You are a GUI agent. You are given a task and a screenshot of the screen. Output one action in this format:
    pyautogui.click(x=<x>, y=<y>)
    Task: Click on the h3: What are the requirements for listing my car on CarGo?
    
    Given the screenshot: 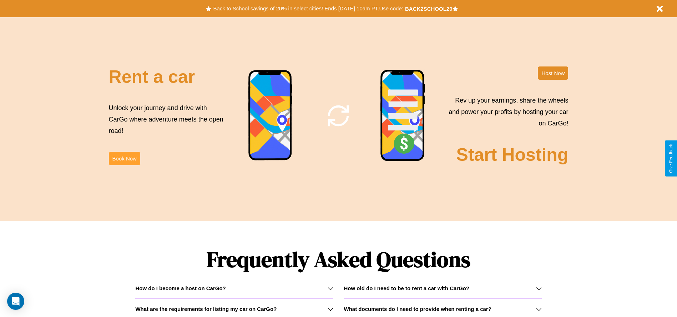 What is the action you would take?
    pyautogui.click(x=206, y=309)
    